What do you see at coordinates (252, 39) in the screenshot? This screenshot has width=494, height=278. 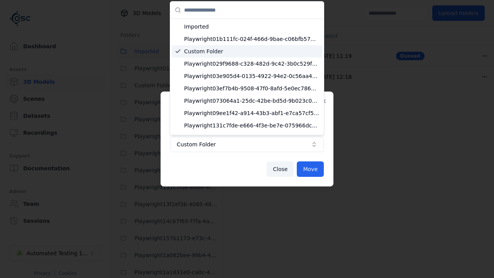 I see `span: Playwright01b111fc-024f-466d-9bae-c06bfb571c6d` at bounding box center [252, 39].